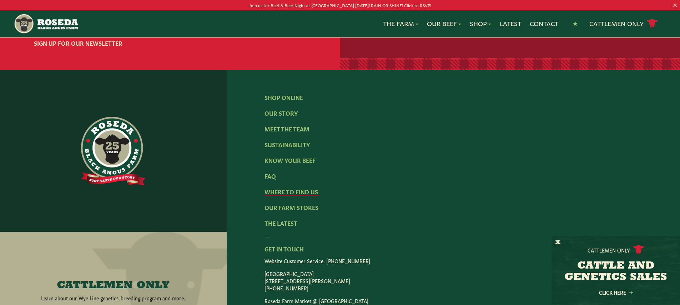 The image size is (680, 305). Describe the element at coordinates (113, 298) in the screenshot. I see `p: Learn about our Wye Line genetics, breeding program and more.` at that location.